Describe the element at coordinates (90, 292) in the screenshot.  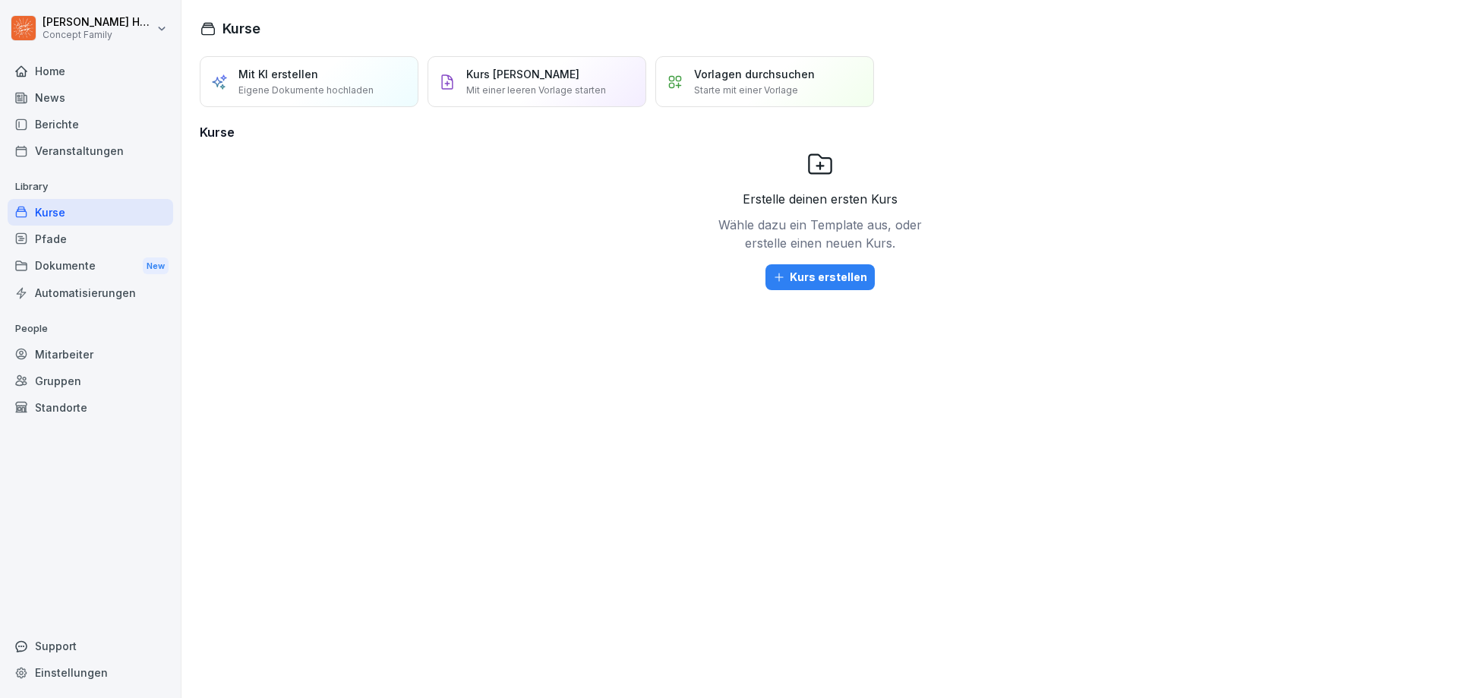
I see `a: Automatisierungen` at that location.